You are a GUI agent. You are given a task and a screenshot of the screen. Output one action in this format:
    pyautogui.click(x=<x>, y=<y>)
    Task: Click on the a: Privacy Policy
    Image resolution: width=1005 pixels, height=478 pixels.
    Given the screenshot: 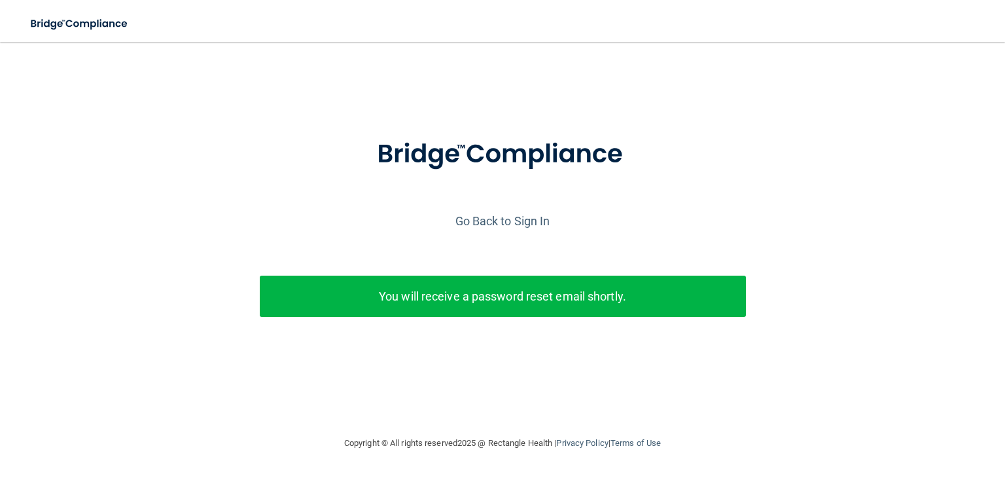 What is the action you would take?
    pyautogui.click(x=582, y=442)
    